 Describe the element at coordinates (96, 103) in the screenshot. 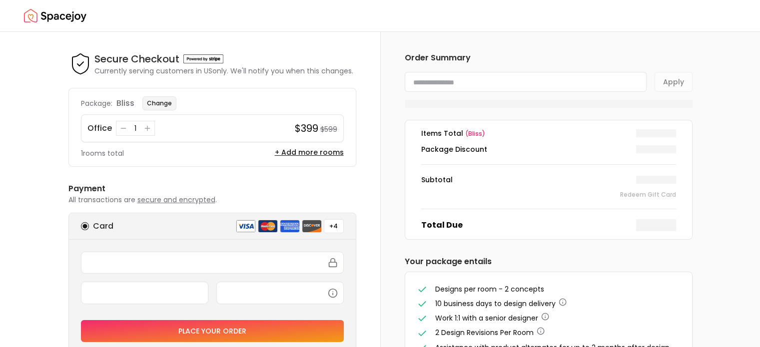

I see `p: Package:` at that location.